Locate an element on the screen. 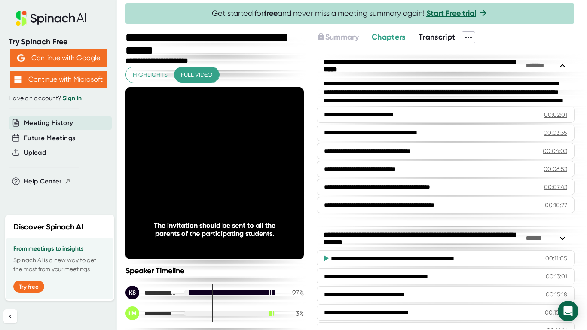  div: 97 % is located at coordinates (293, 293).